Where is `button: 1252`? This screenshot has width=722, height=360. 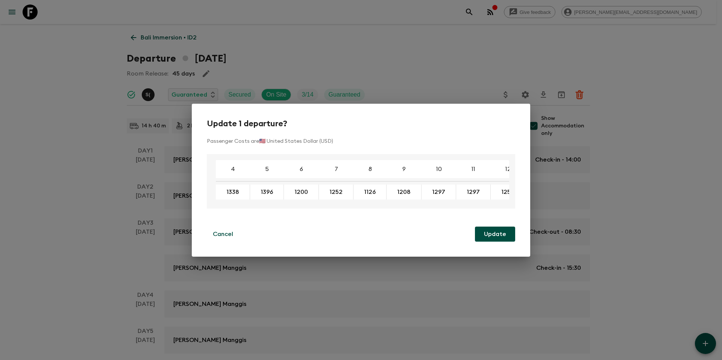 button: 1252 is located at coordinates (336, 192).